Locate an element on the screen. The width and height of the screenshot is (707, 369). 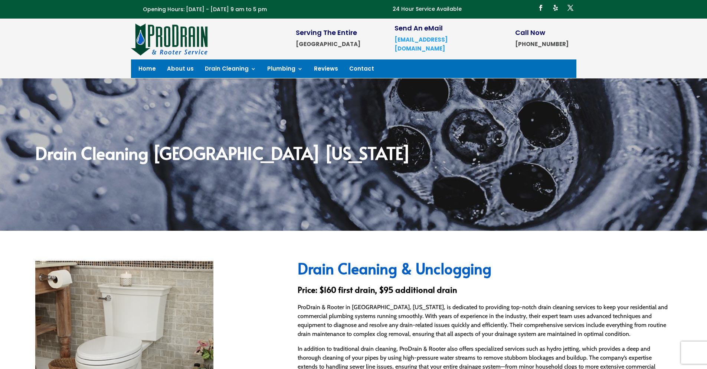
a: Contact is located at coordinates (362, 70).